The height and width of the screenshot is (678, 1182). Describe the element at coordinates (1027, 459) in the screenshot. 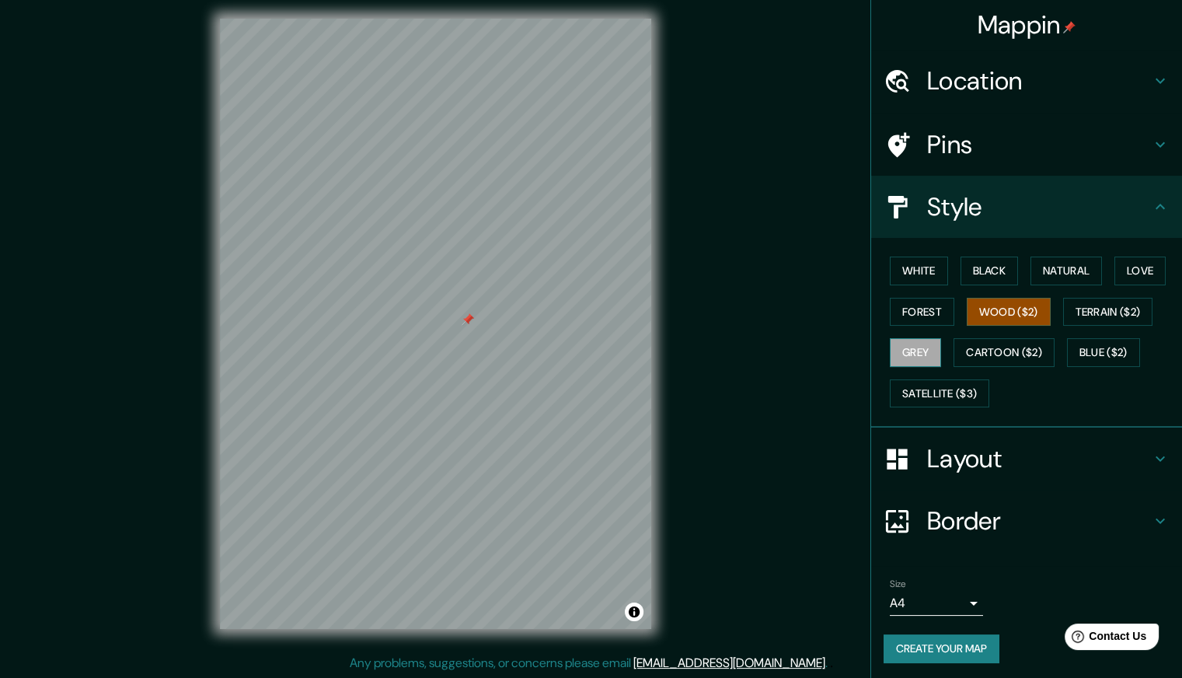

I see `div: Layout` at that location.